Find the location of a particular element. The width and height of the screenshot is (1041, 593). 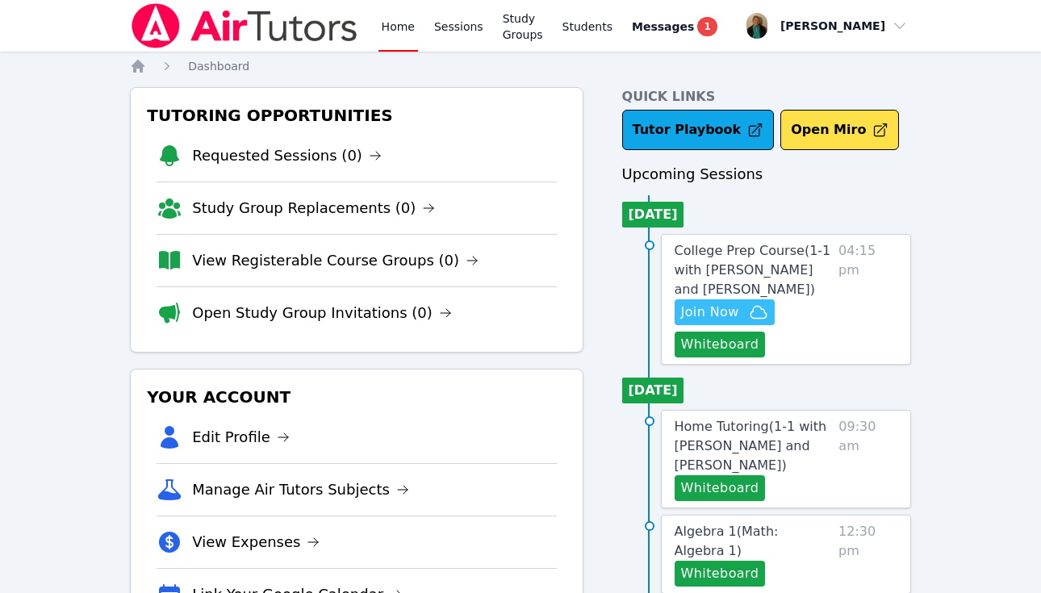

h4: Quick Links is located at coordinates (767, 97).